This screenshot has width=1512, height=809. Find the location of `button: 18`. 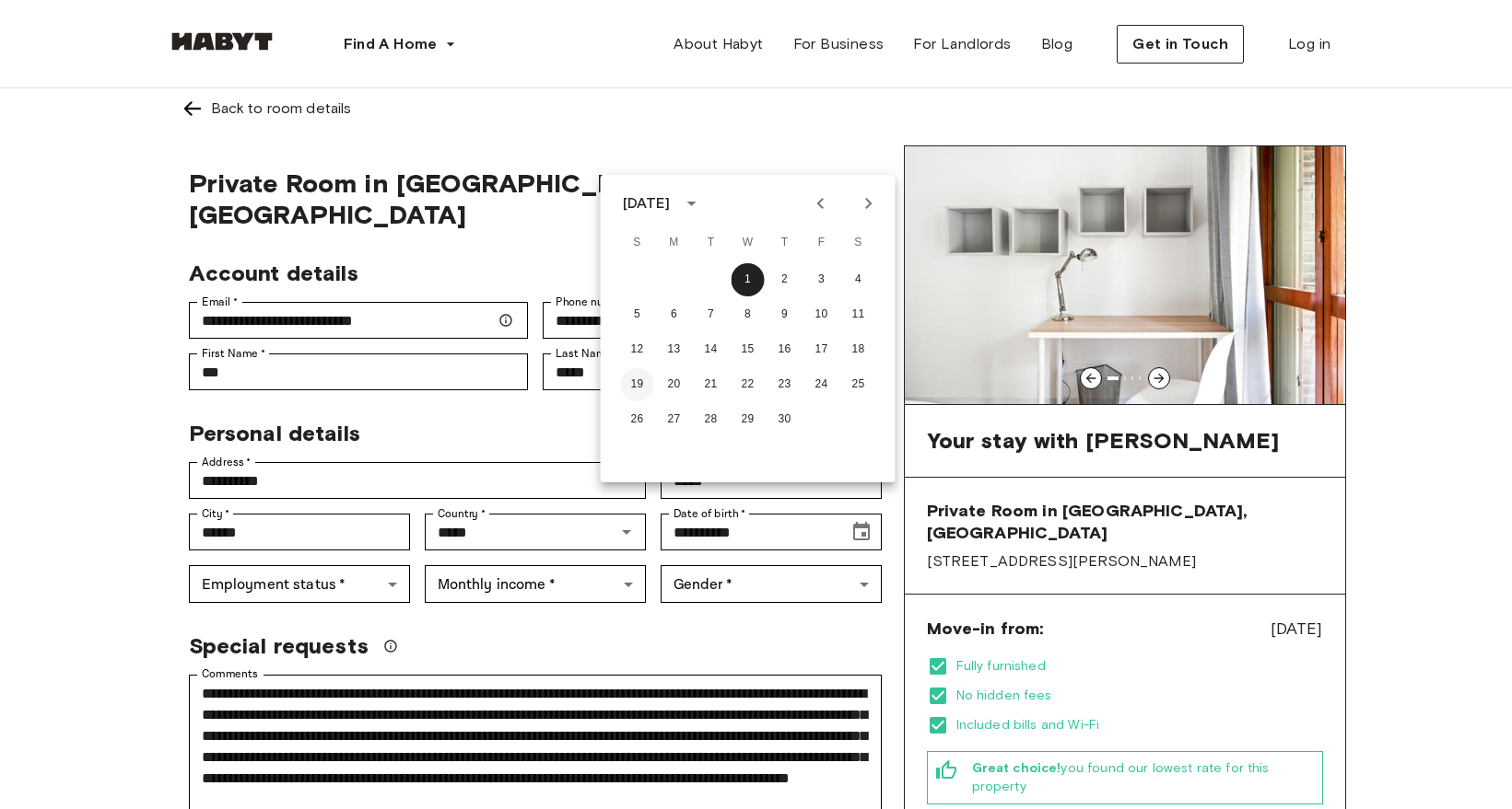

button: 18 is located at coordinates (859, 350).